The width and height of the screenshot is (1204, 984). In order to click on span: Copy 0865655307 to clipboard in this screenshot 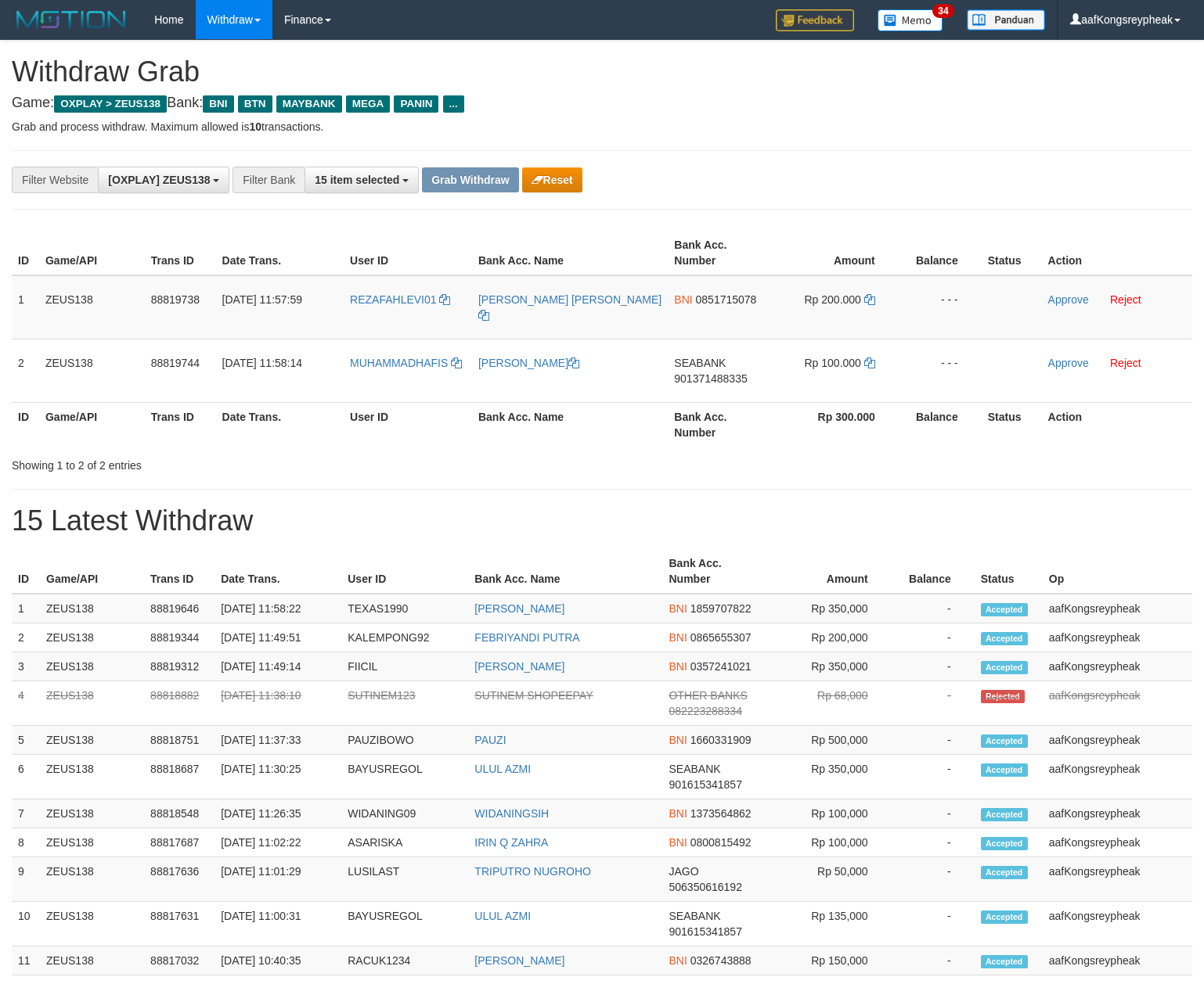, I will do `click(721, 638)`.